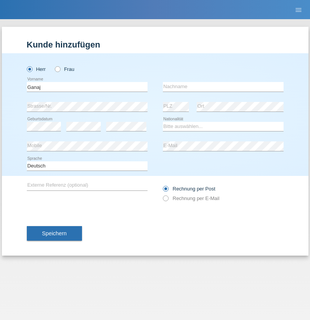  I want to click on h1: Kunde hinzufügen, so click(155, 44).